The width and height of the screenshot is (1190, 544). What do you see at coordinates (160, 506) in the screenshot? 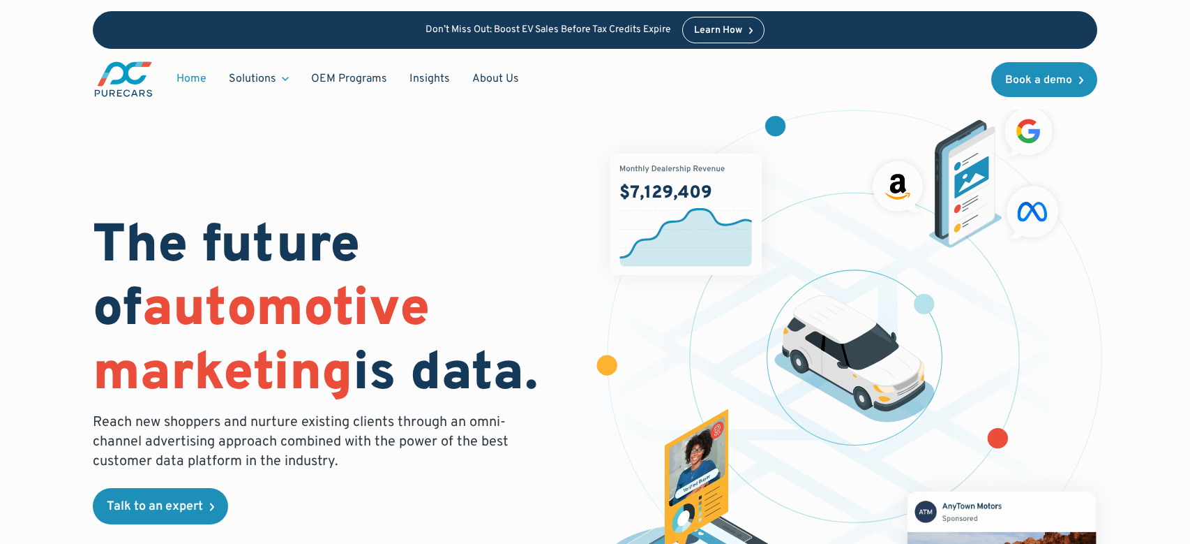
I see `a: Talk to an expert` at bounding box center [160, 506].